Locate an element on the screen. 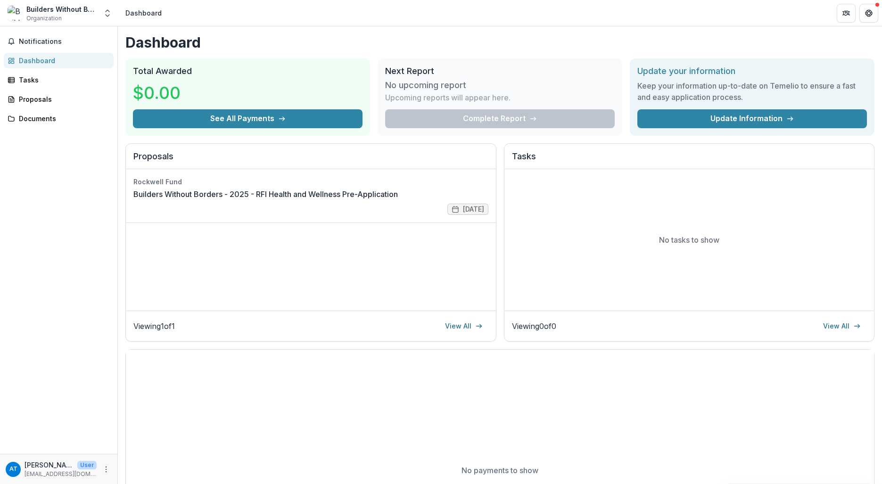 This screenshot has width=882, height=484. div: Builders Without Borders is located at coordinates (62, 9).